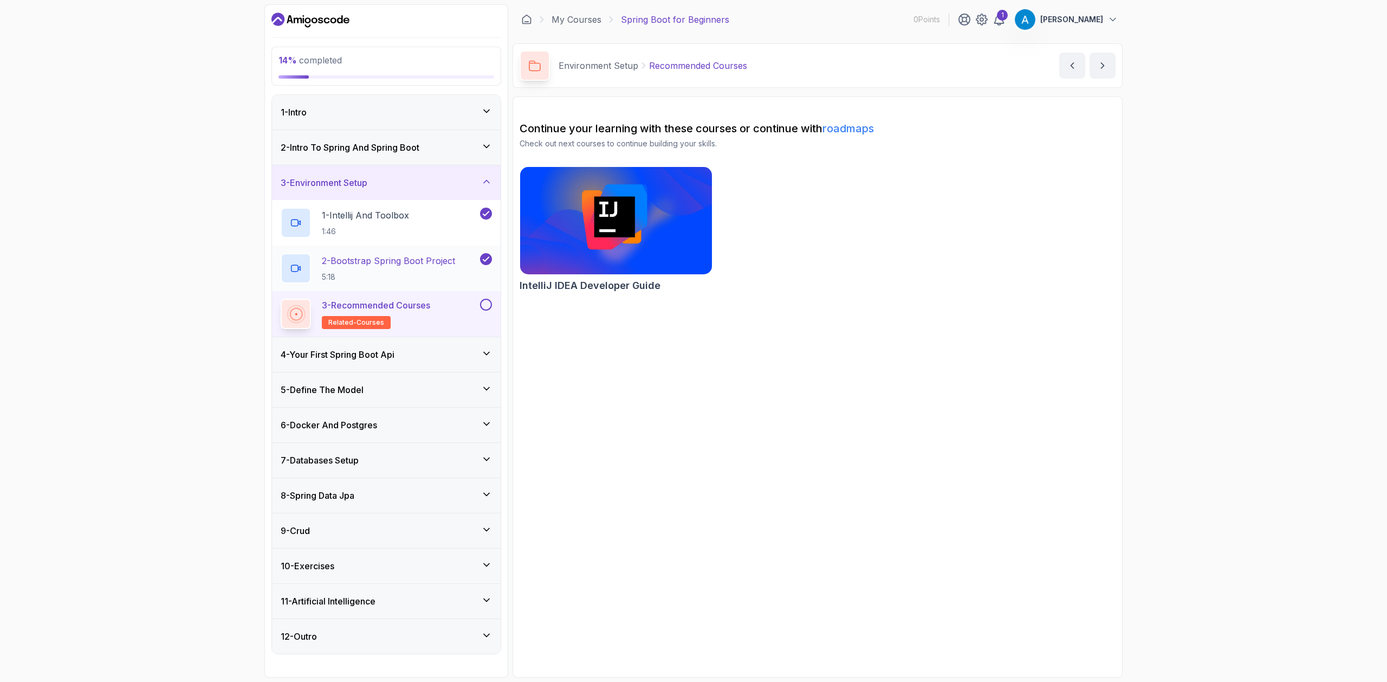 The image size is (1387, 682). What do you see at coordinates (386, 566) in the screenshot?
I see `button: 10-Exercises` at bounding box center [386, 566].